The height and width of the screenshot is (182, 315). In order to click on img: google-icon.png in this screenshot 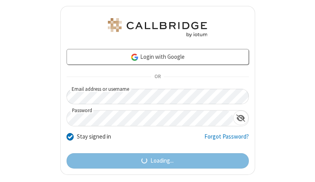, I will do `click(135, 57)`.